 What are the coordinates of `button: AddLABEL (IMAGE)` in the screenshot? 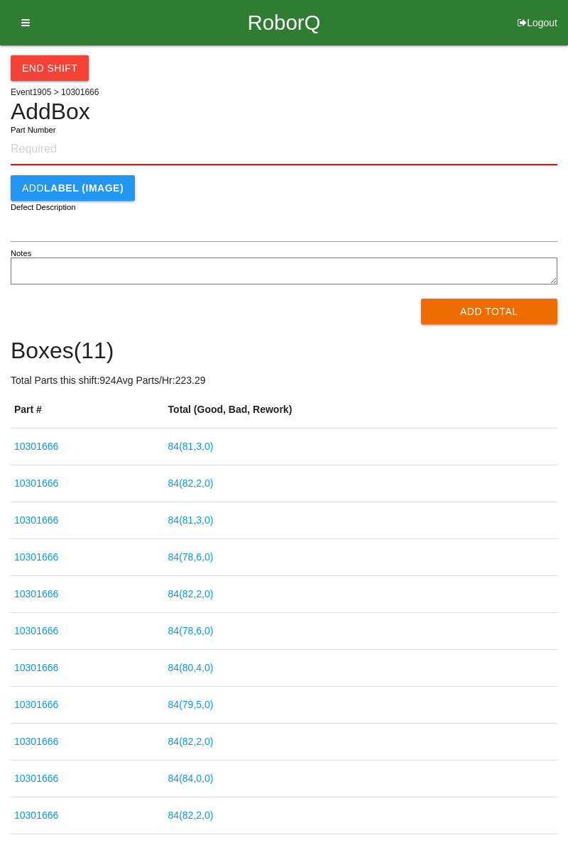 It's located at (72, 188).